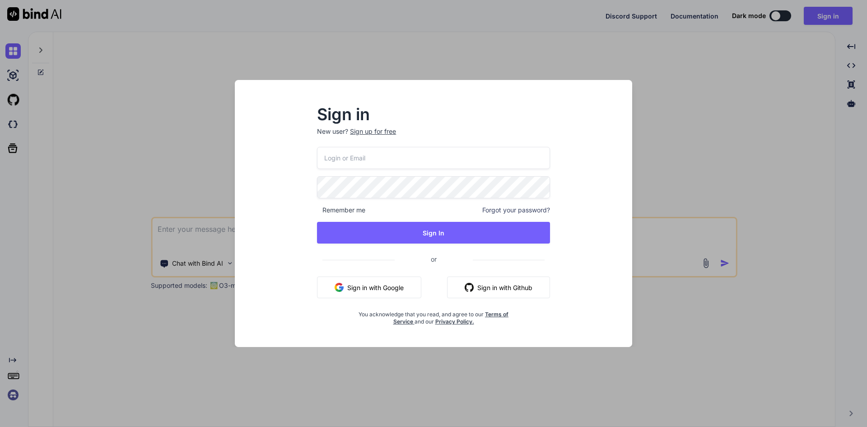  What do you see at coordinates (433, 158) in the screenshot?
I see `input: Login or Email` at bounding box center [433, 158].